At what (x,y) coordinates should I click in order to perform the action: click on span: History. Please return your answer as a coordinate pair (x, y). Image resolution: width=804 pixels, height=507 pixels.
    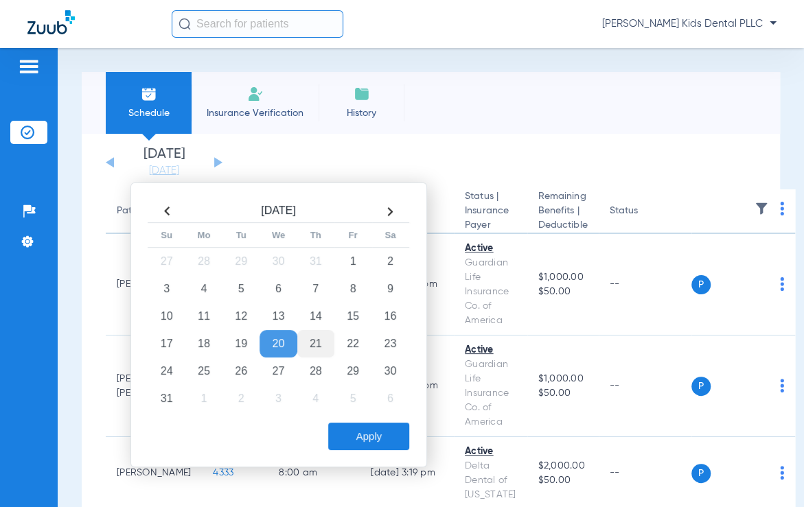
    Looking at the image, I should click on (361, 113).